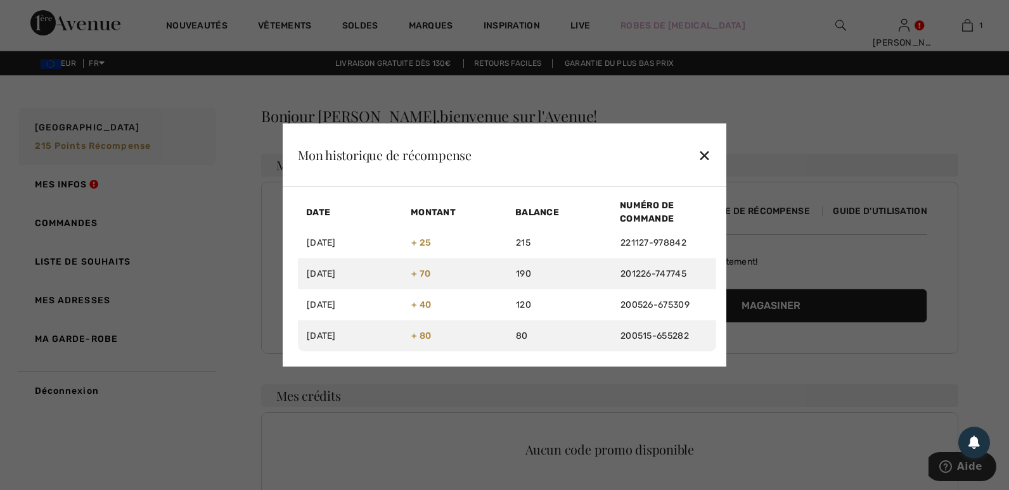 The image size is (1009, 490). I want to click on td: 120, so click(559, 305).